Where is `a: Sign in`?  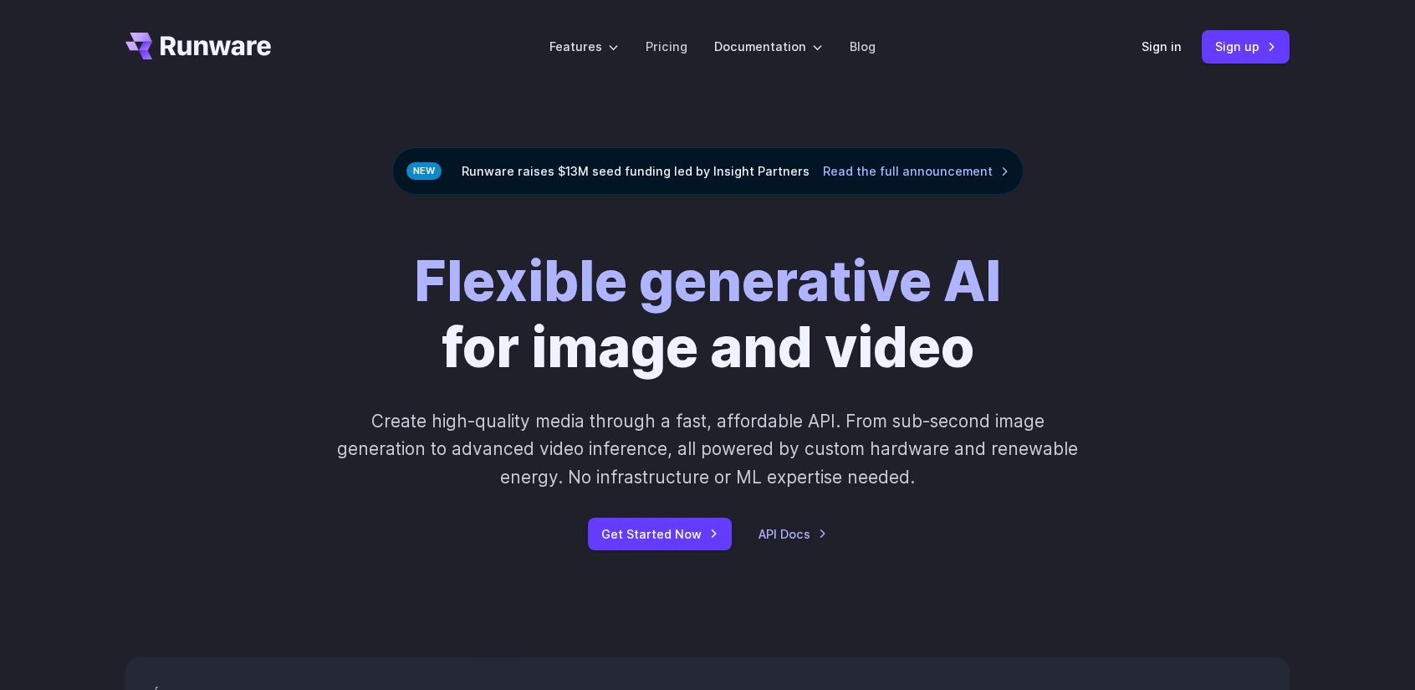 a: Sign in is located at coordinates (1162, 46).